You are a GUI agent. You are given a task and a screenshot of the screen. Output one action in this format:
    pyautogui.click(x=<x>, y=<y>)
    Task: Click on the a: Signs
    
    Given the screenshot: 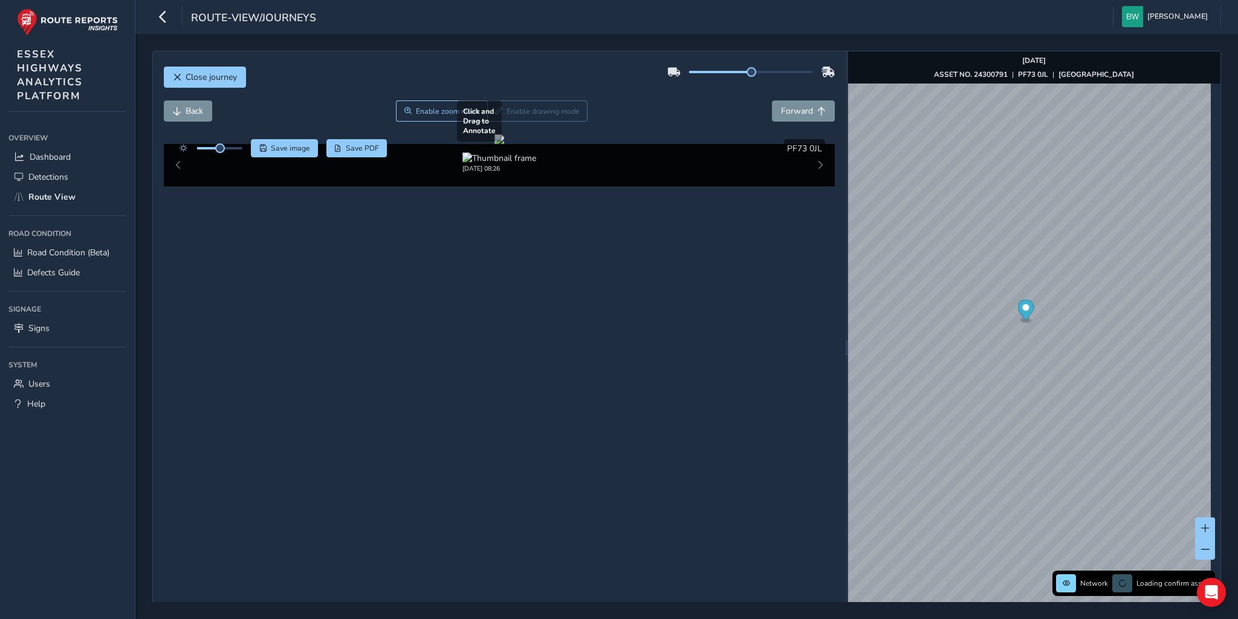 What is the action you would take?
    pyautogui.click(x=67, y=328)
    